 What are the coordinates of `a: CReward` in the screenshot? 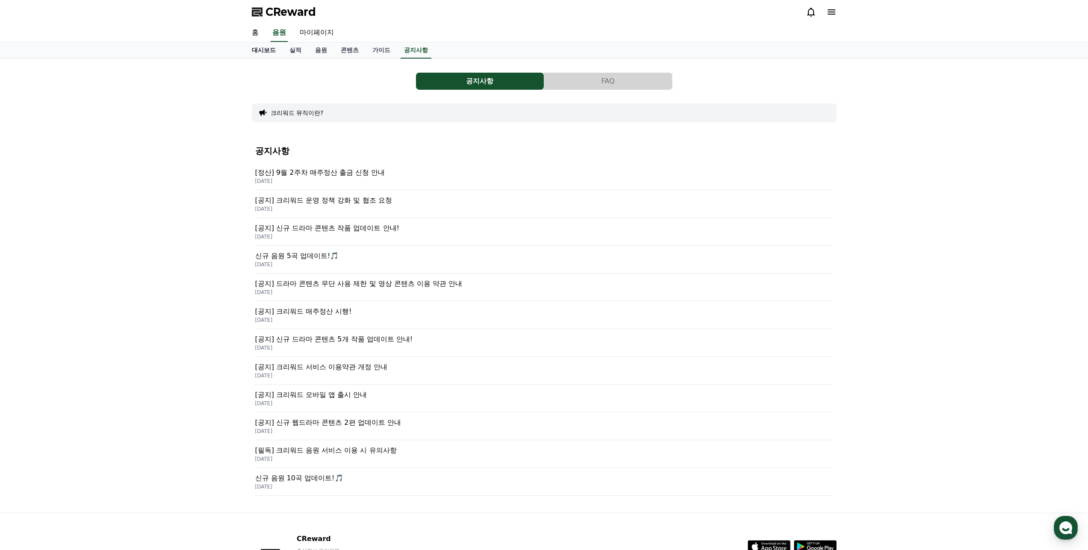 It's located at (284, 12).